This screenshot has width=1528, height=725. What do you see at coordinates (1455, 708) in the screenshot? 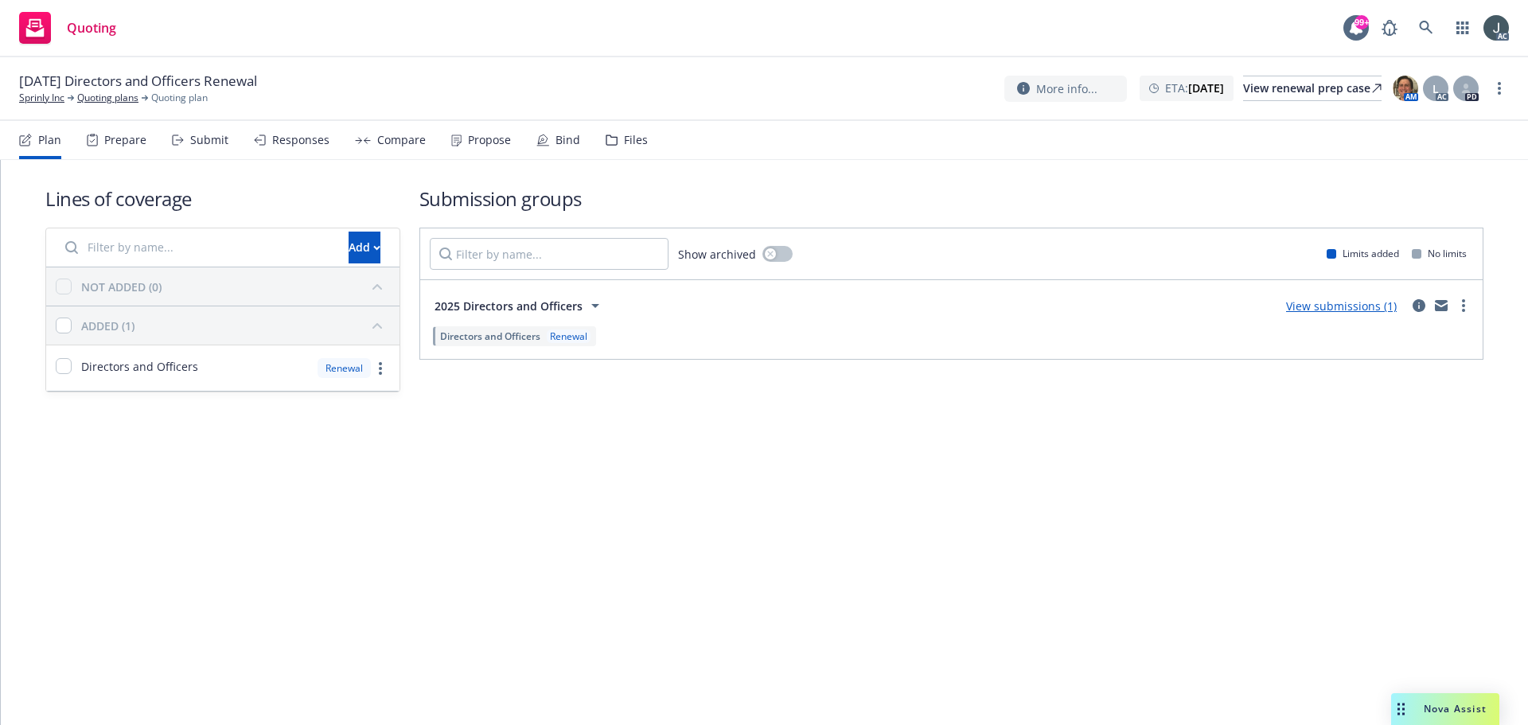
I see `span: Nova Assist` at bounding box center [1455, 708].